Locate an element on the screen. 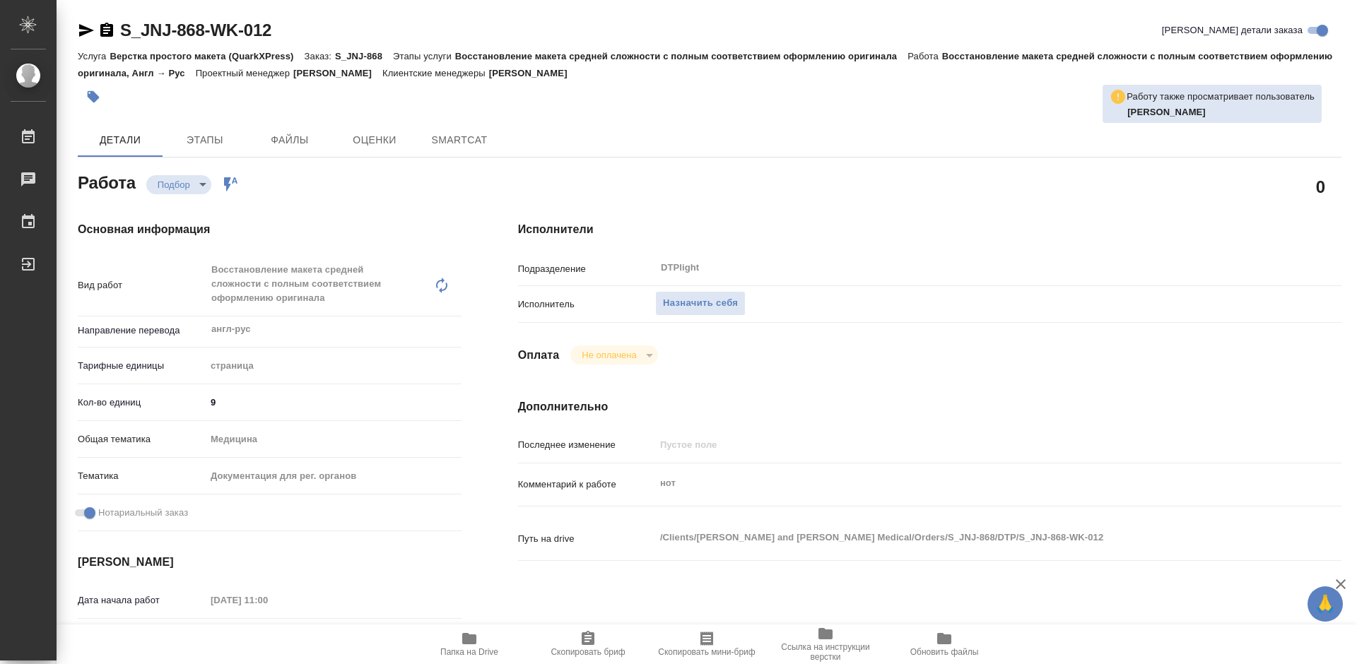 This screenshot has height=664, width=1357. p: S_JNJ-868 is located at coordinates (364, 56).